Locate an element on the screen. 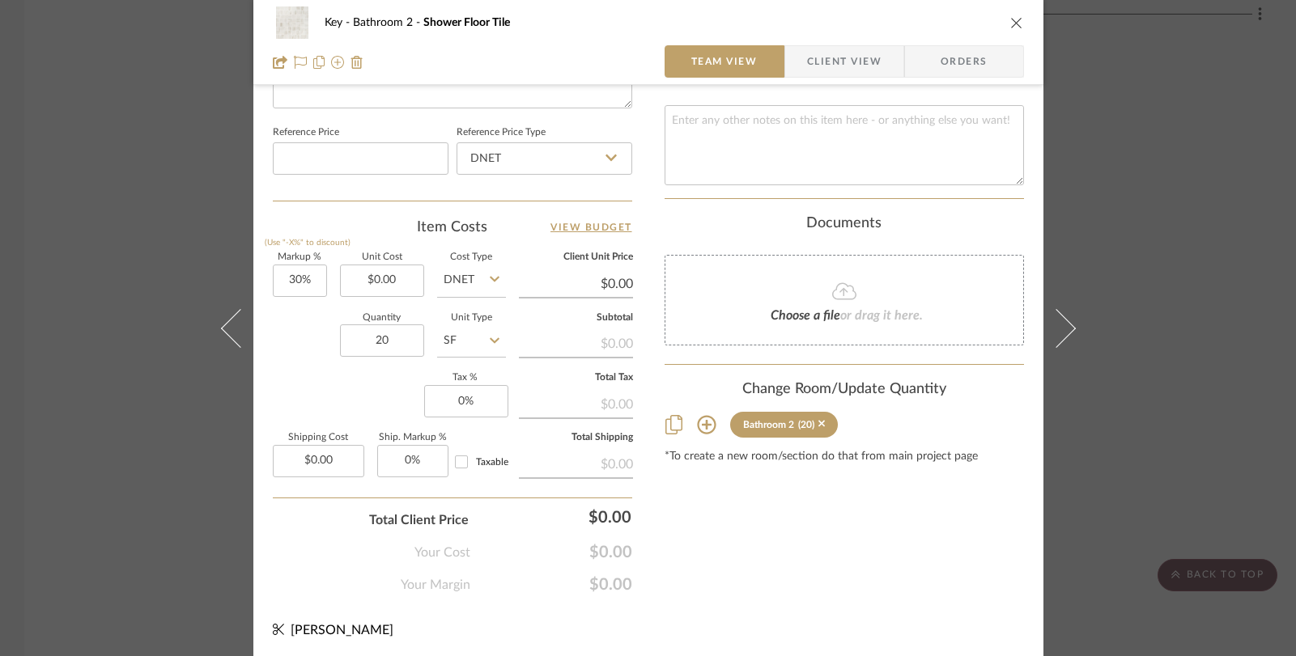 Image resolution: width=1296 pixels, height=656 pixels. span: Orders is located at coordinates (964, 62).